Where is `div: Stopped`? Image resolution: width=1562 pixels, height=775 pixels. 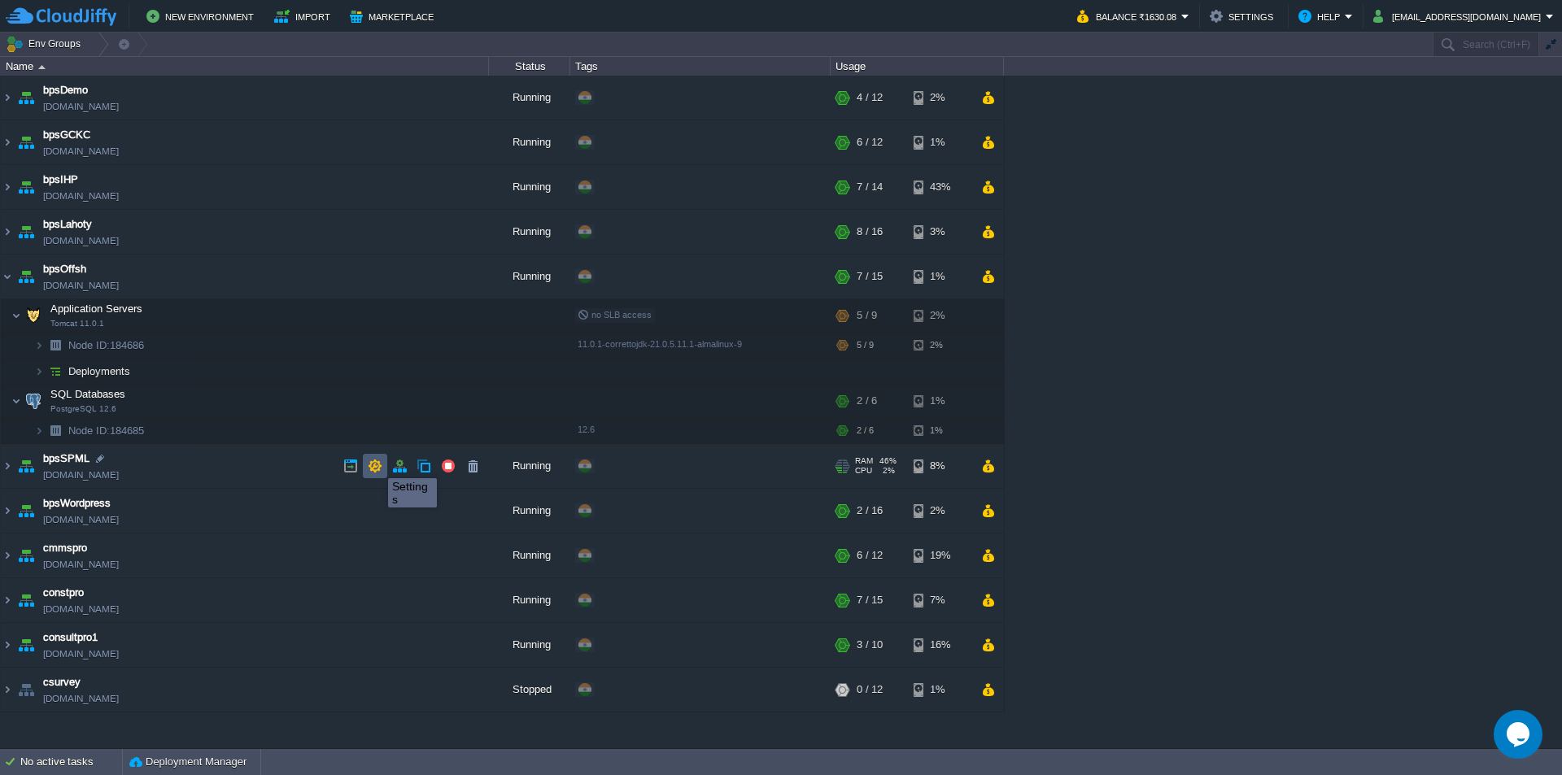 div: Stopped is located at coordinates (530, 690).